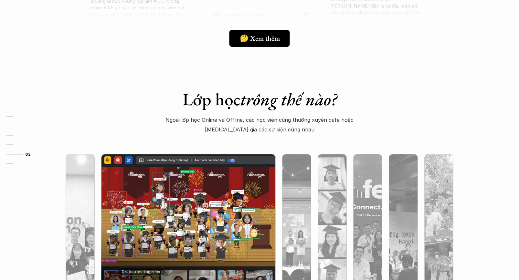 This screenshot has width=519, height=280. What do you see at coordinates (22, 154) in the screenshot?
I see `a: 05` at bounding box center [22, 154].